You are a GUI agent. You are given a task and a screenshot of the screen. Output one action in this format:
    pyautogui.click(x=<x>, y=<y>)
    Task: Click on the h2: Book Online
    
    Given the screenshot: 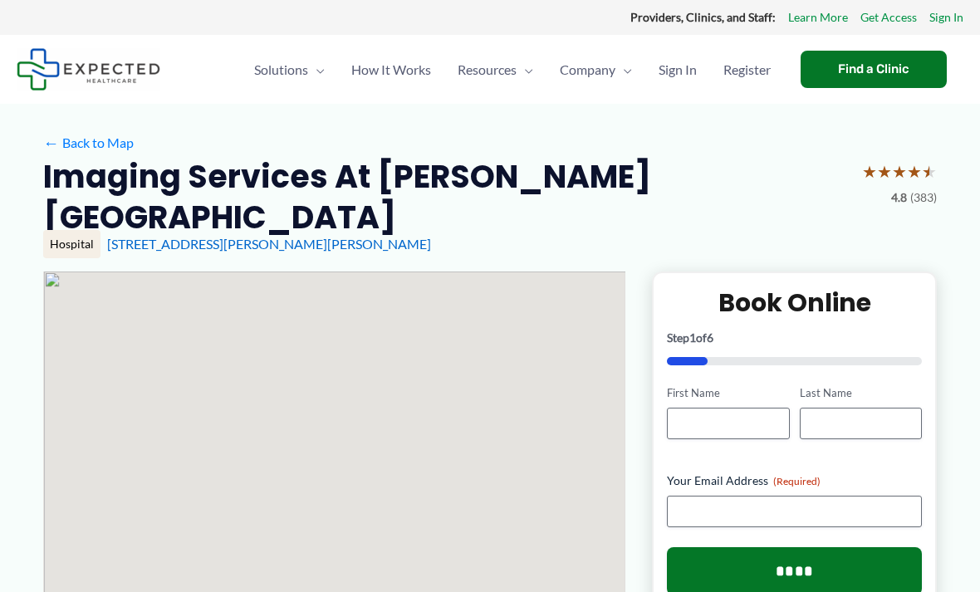 What is the action you would take?
    pyautogui.click(x=794, y=302)
    